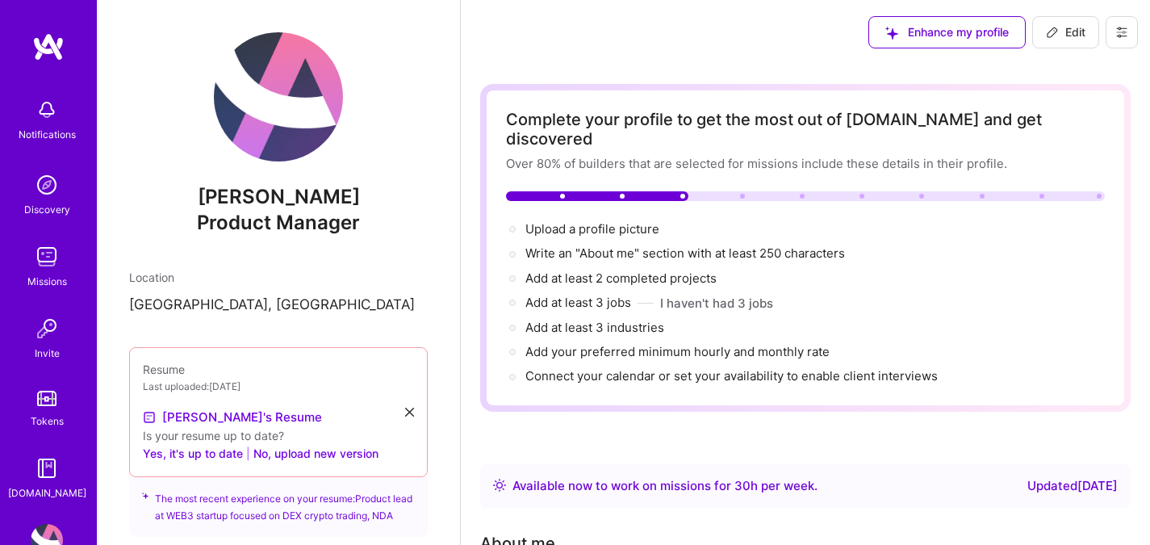 This screenshot has height=545, width=1150. What do you see at coordinates (47, 257) in the screenshot?
I see `img: teamwork` at bounding box center [47, 257].